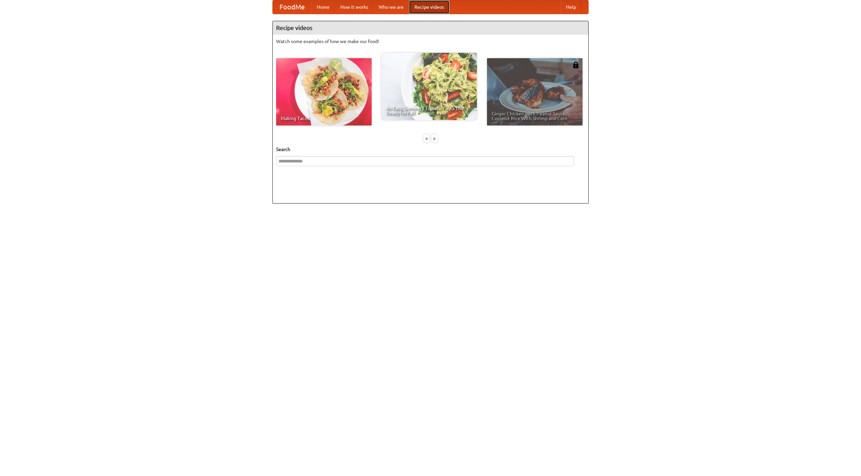 The height and width of the screenshot is (476, 861). Describe the element at coordinates (323, 7) in the screenshot. I see `a: Home` at that location.